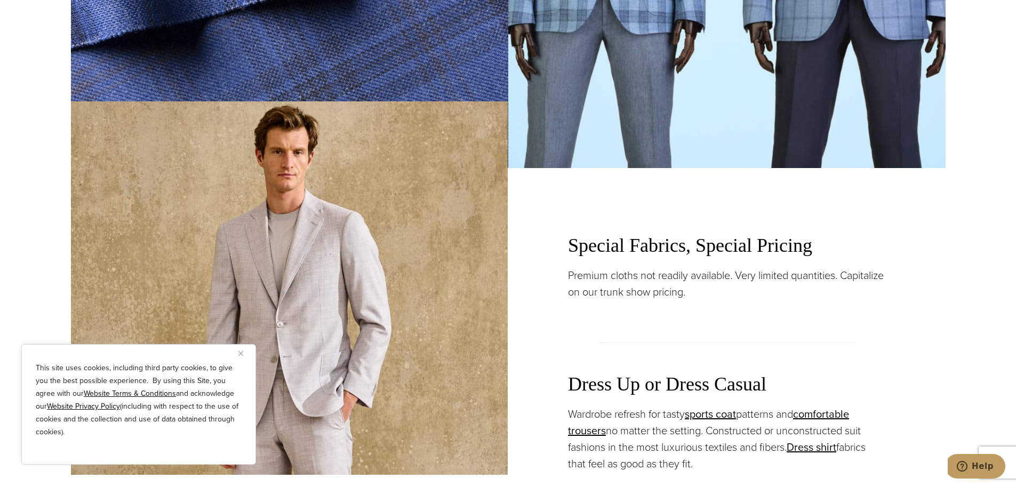 This screenshot has width=1016, height=486. Describe the element at coordinates (83, 406) in the screenshot. I see `u: Website Privacy Policy` at that location.